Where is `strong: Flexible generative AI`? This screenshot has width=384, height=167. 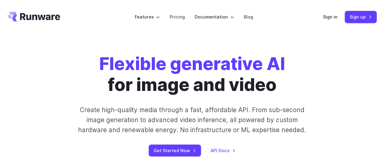 strong: Flexible generative AI is located at coordinates (192, 64).